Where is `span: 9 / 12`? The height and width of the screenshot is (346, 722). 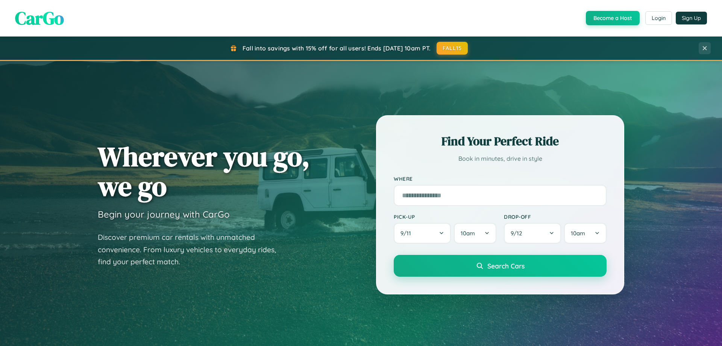
span: 9 / 12 is located at coordinates (518, 233).